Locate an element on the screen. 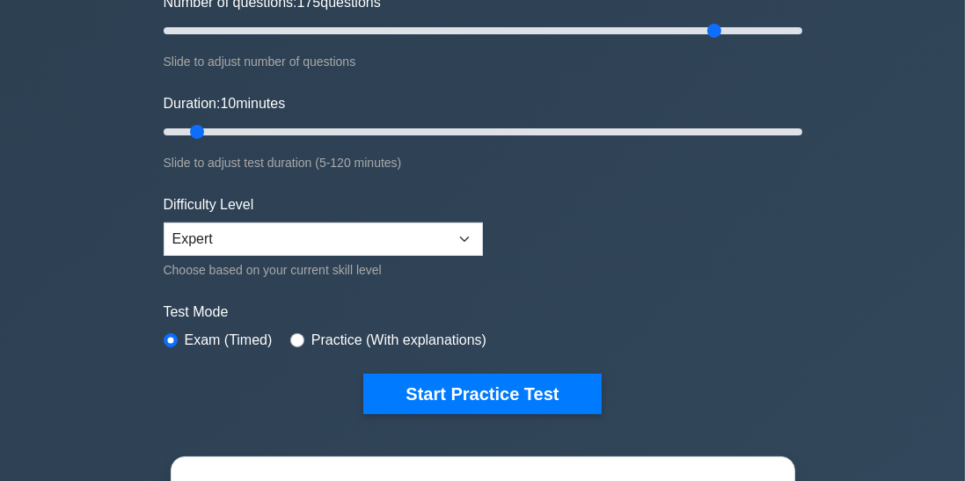 This screenshot has width=965, height=481. span: 10 is located at coordinates (228, 103).